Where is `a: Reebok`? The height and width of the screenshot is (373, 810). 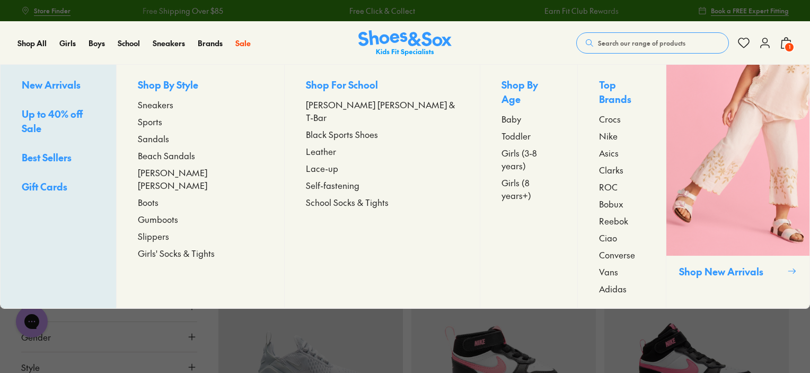
a: Reebok is located at coordinates (622, 220).